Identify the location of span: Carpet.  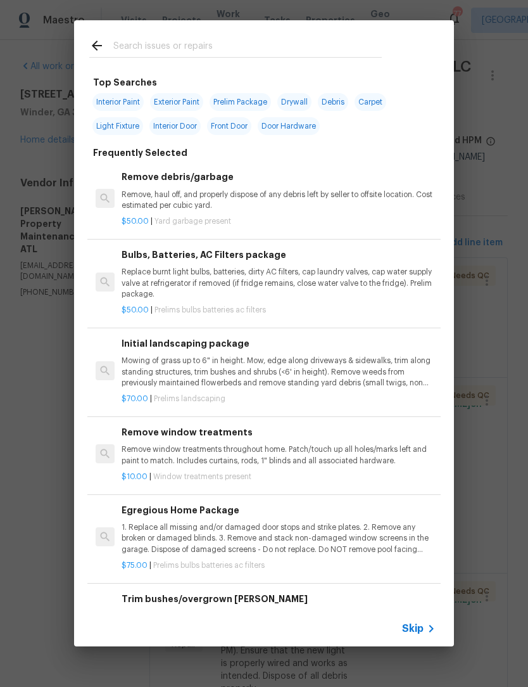
(371, 102).